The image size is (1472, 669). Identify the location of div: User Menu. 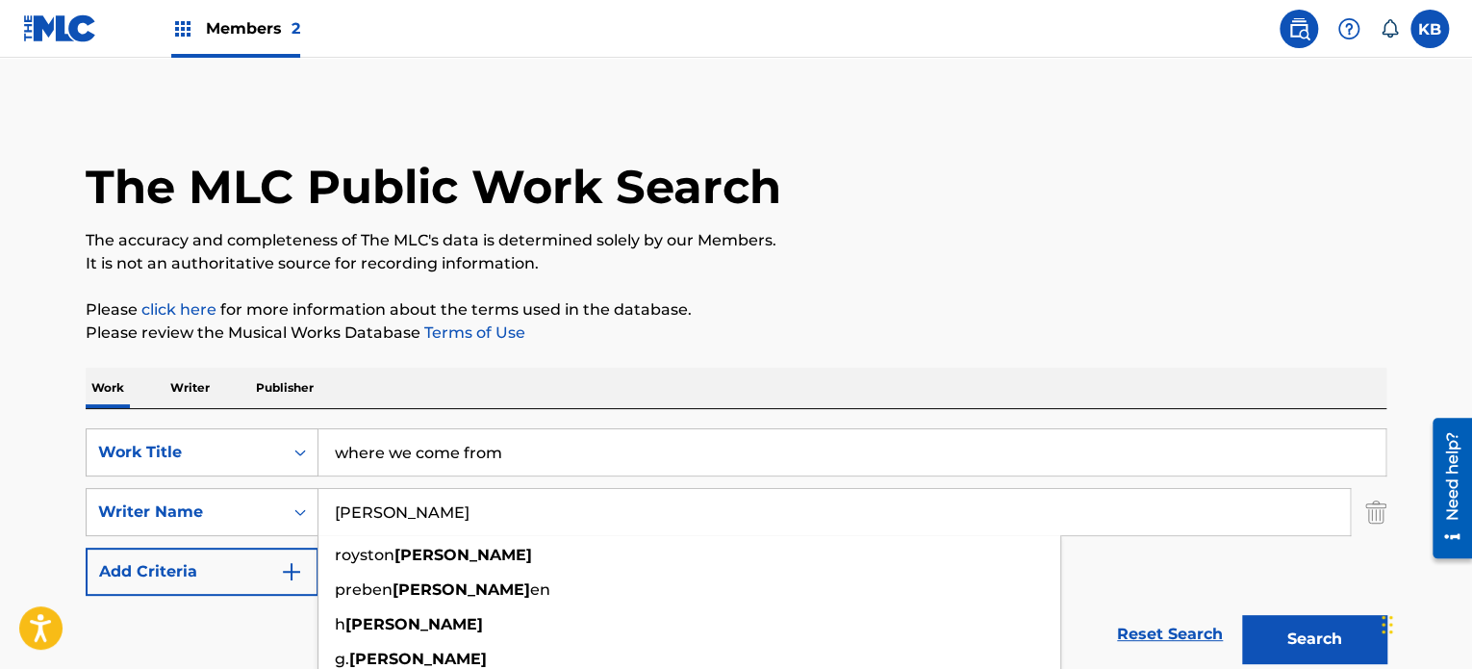
(1430, 29).